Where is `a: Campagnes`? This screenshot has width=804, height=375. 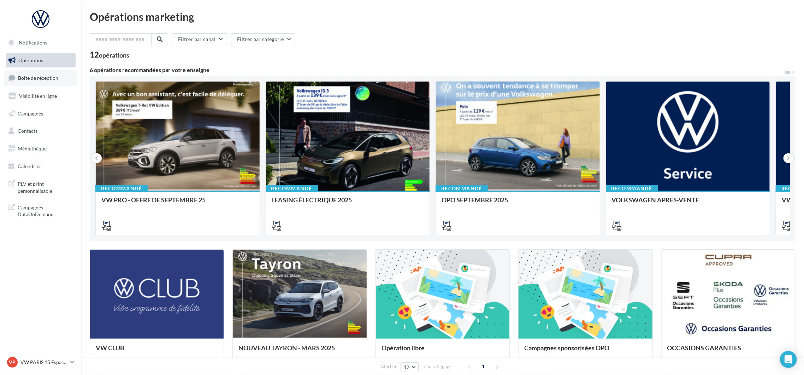 a: Campagnes is located at coordinates (41, 114).